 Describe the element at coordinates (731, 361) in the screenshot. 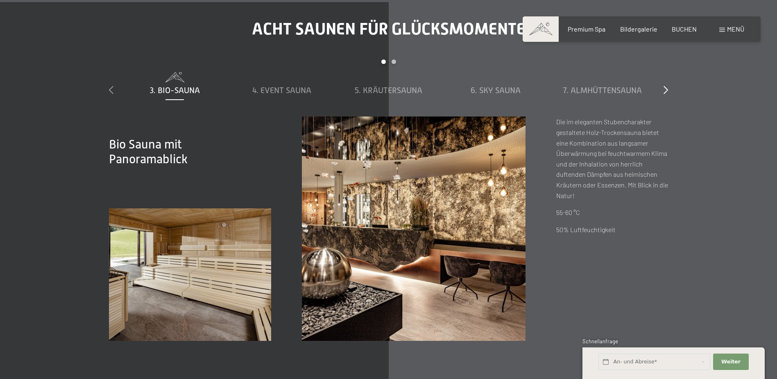

I see `button: Weiter` at that location.